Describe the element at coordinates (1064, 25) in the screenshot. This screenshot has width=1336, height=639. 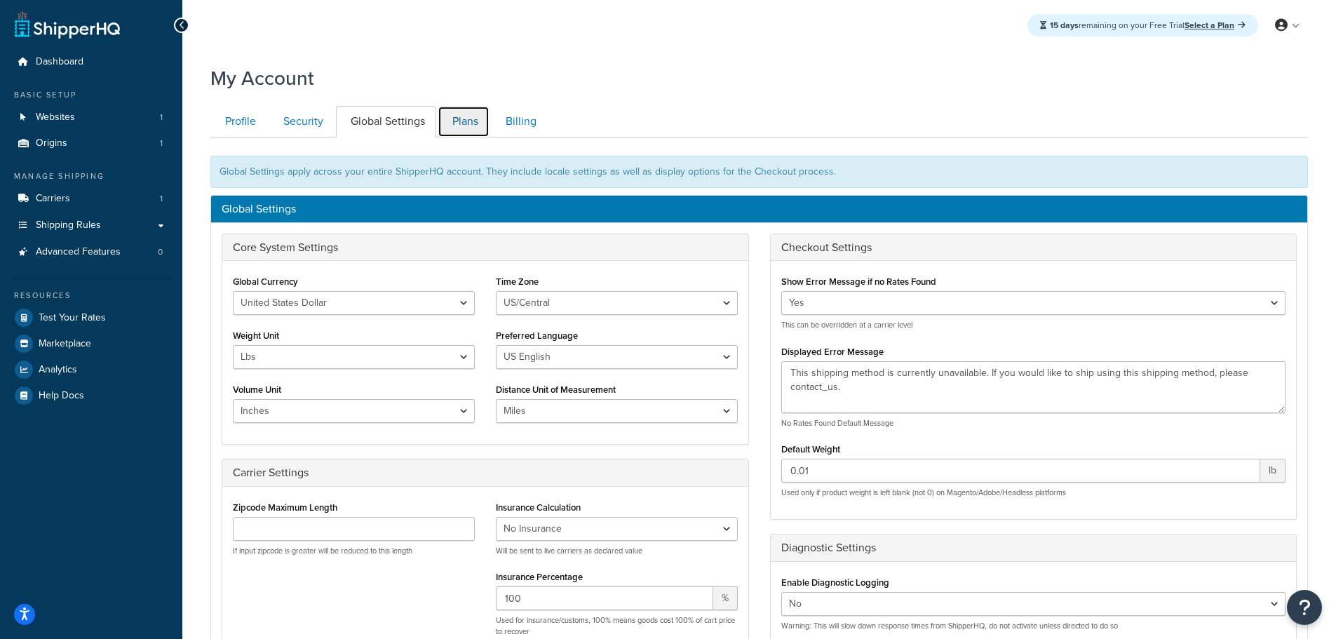
I see `strong: 15 days` at that location.